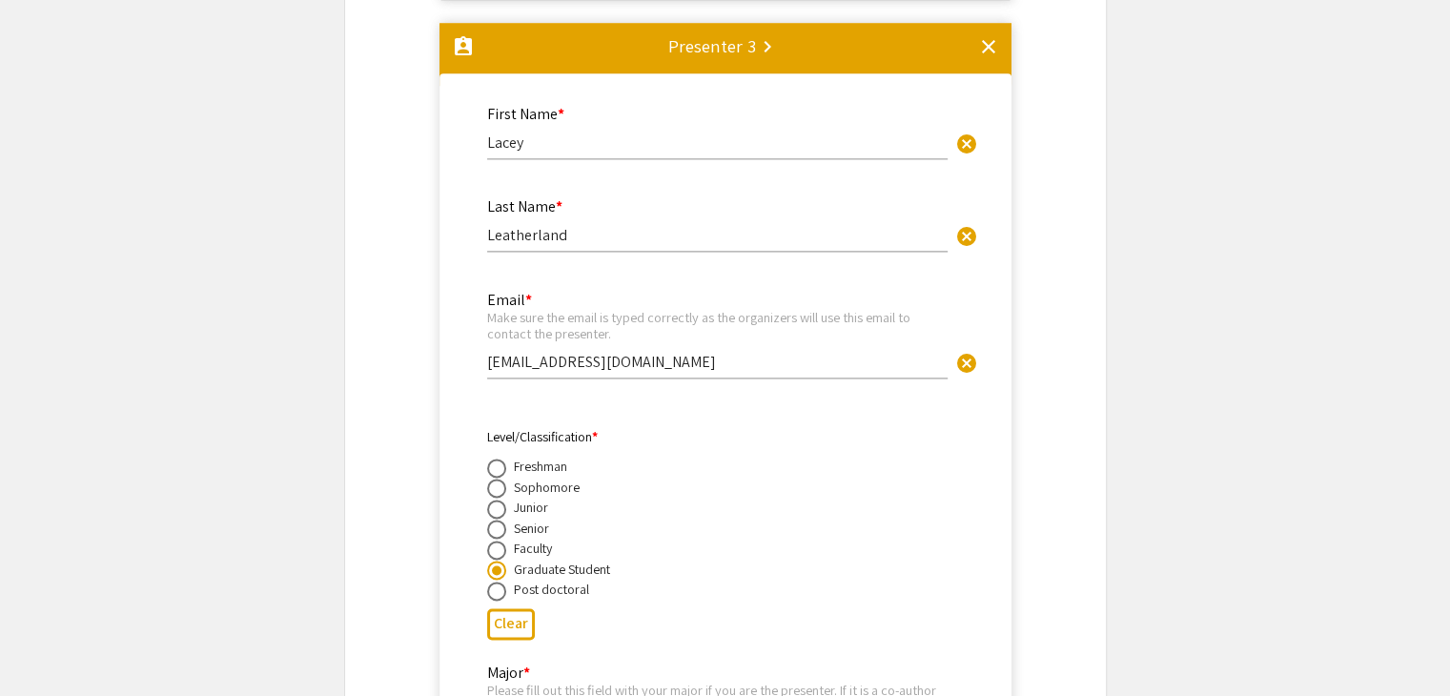 This screenshot has height=696, width=1450. I want to click on div: Faculty, so click(533, 548).